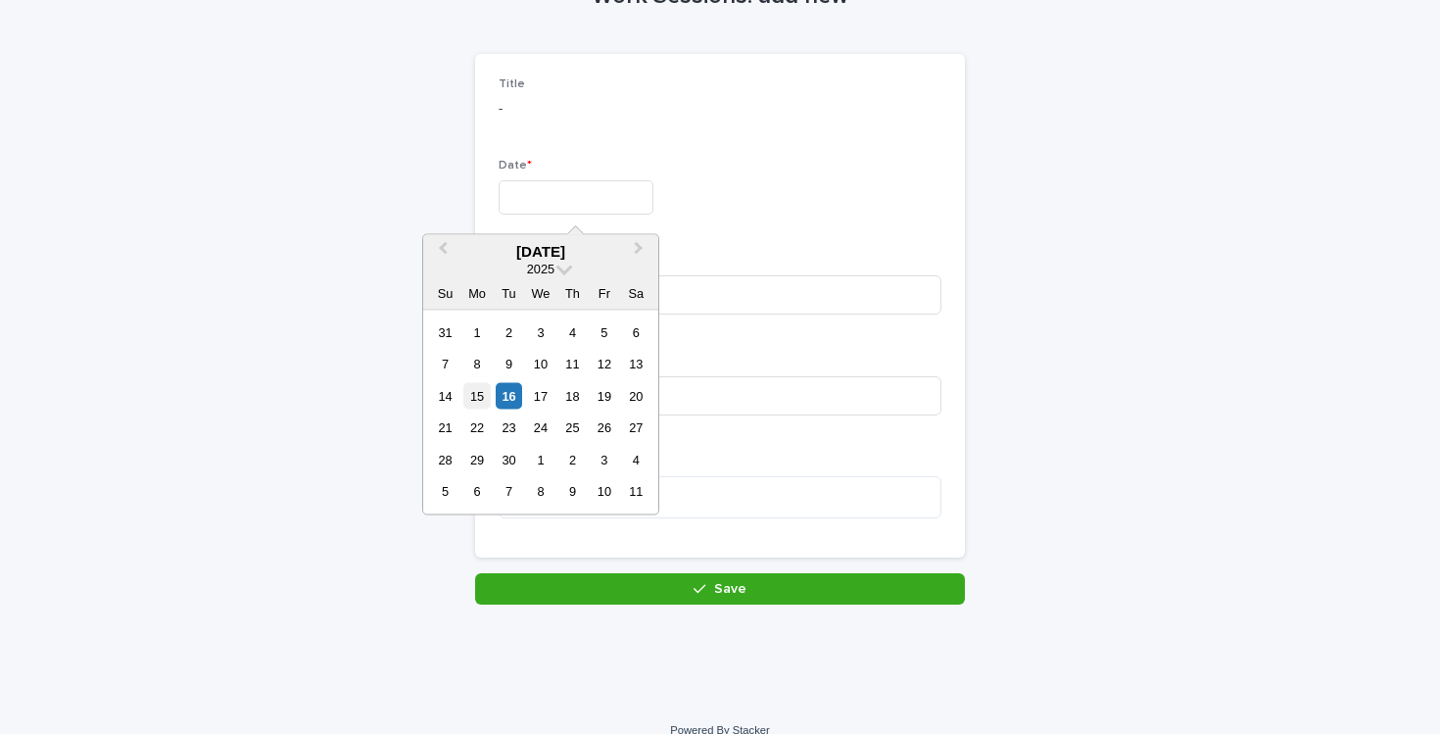 The height and width of the screenshot is (734, 1440). What do you see at coordinates (540, 427) in the screenshot?
I see `div: Choose Wednesday, September 24th, 2025` at bounding box center [540, 427].